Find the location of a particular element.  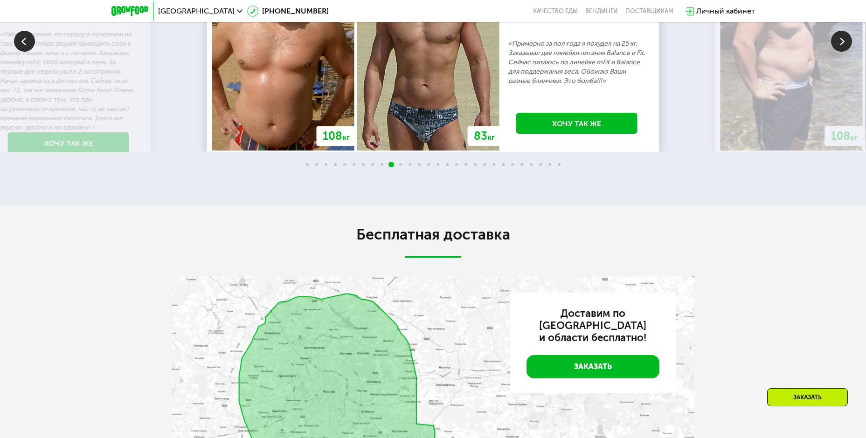

div: поставщикам is located at coordinates (649, 11).